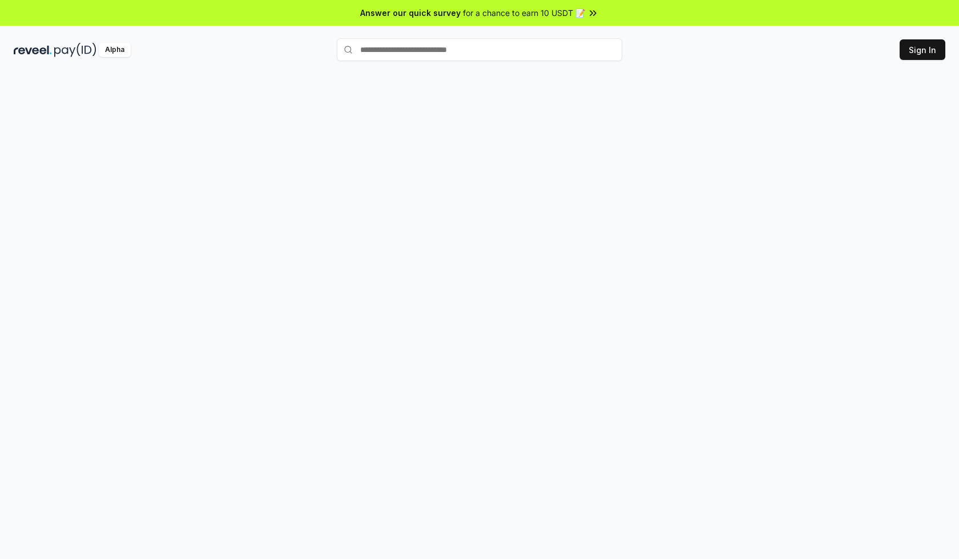  Describe the element at coordinates (524, 13) in the screenshot. I see `span: for a chance to earn 10 USDT 📝` at that location.